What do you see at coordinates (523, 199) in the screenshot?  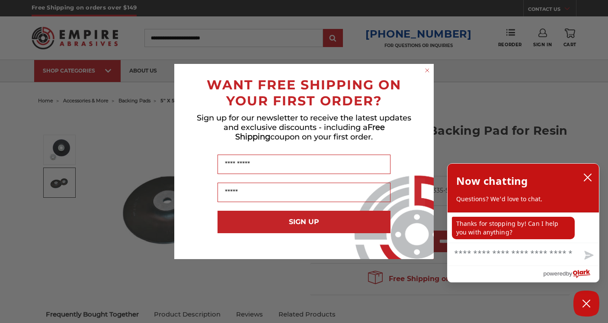 I see `p: Questions? We'd love to chat.` at bounding box center [523, 199].